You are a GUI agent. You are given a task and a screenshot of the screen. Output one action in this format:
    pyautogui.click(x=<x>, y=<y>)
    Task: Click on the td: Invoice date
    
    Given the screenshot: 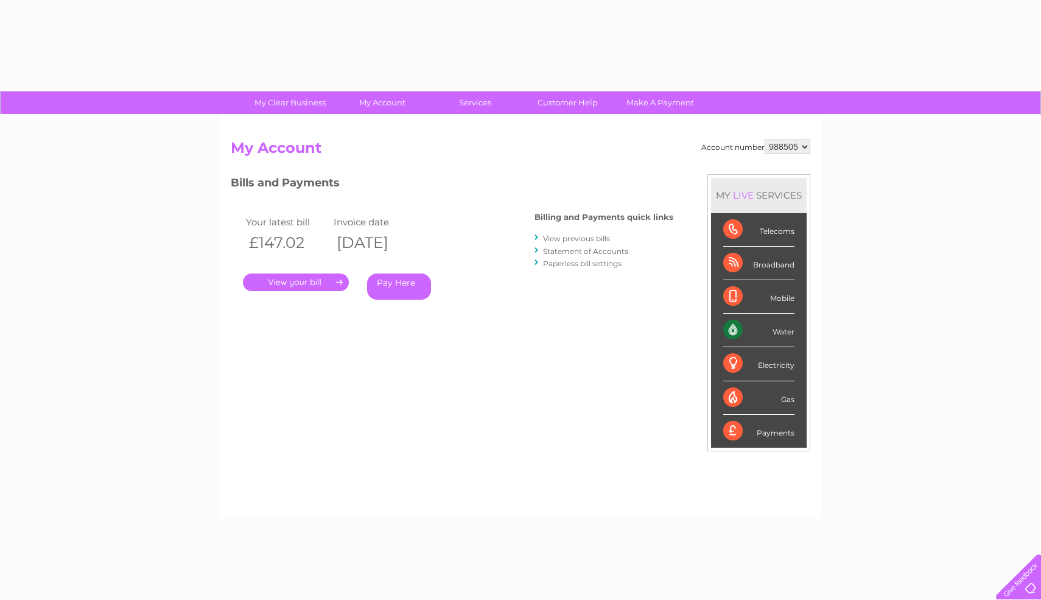 What is the action you would take?
    pyautogui.click(x=374, y=222)
    